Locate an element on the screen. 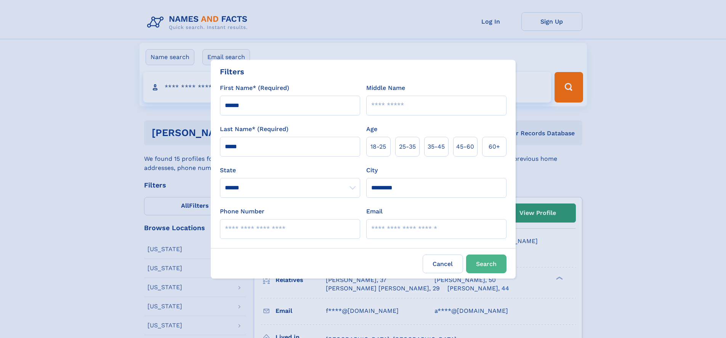  span: 45‑60 is located at coordinates (465, 147).